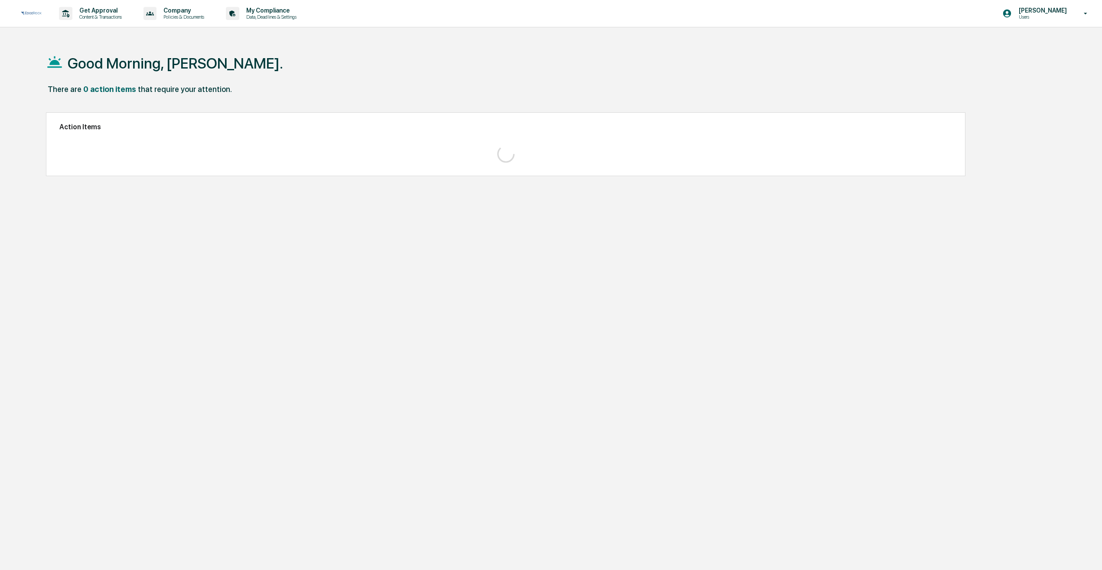 This screenshot has height=570, width=1102. What do you see at coordinates (1042, 17) in the screenshot?
I see `p: Users` at bounding box center [1042, 17].